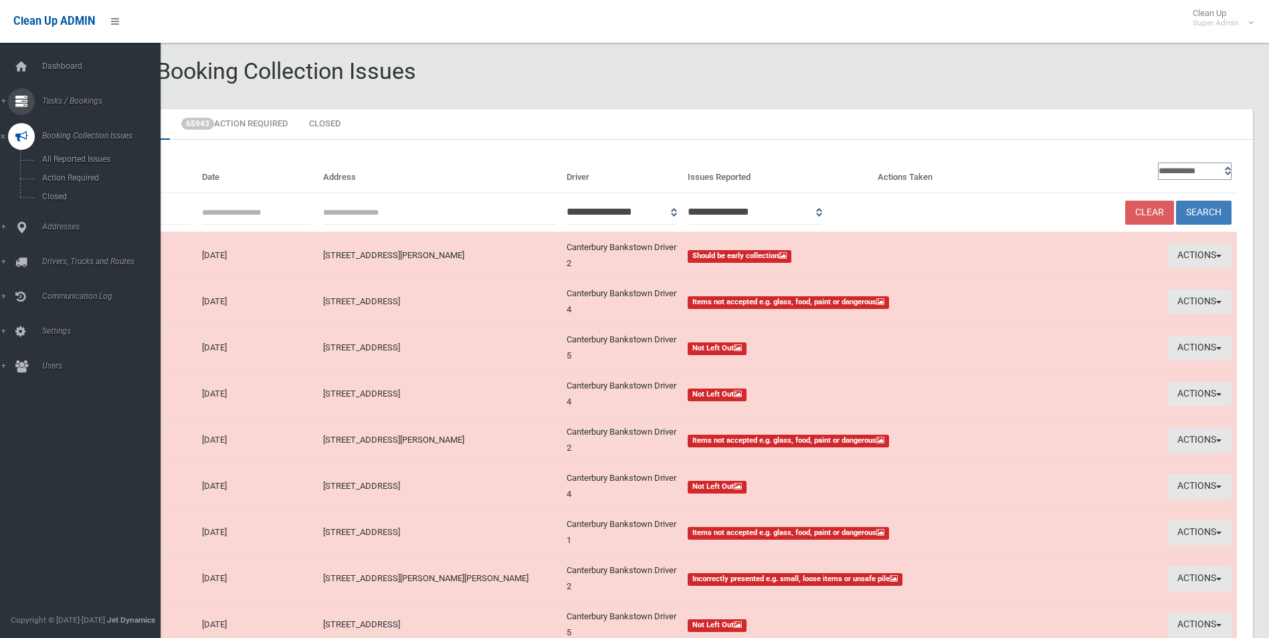 This screenshot has height=638, width=1269. I want to click on span: Should be early collection, so click(739, 256).